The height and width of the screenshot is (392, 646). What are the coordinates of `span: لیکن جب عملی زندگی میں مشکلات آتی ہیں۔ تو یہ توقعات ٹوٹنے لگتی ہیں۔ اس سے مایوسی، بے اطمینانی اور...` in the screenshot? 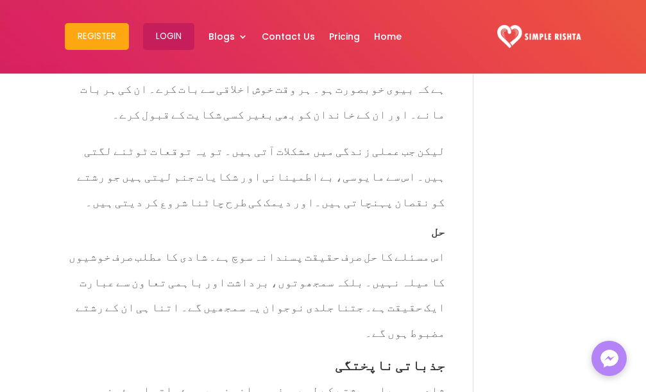 It's located at (261, 173).